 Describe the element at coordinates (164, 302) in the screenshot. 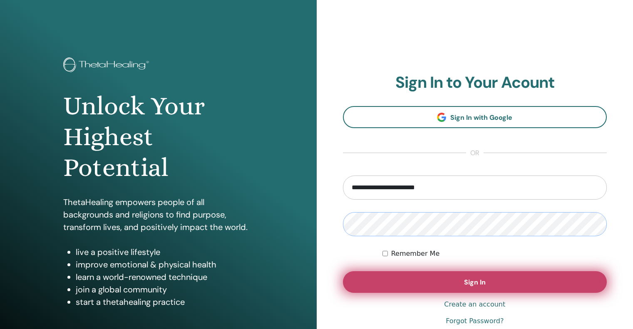

I see `li: start a thetahealing practice` at that location.